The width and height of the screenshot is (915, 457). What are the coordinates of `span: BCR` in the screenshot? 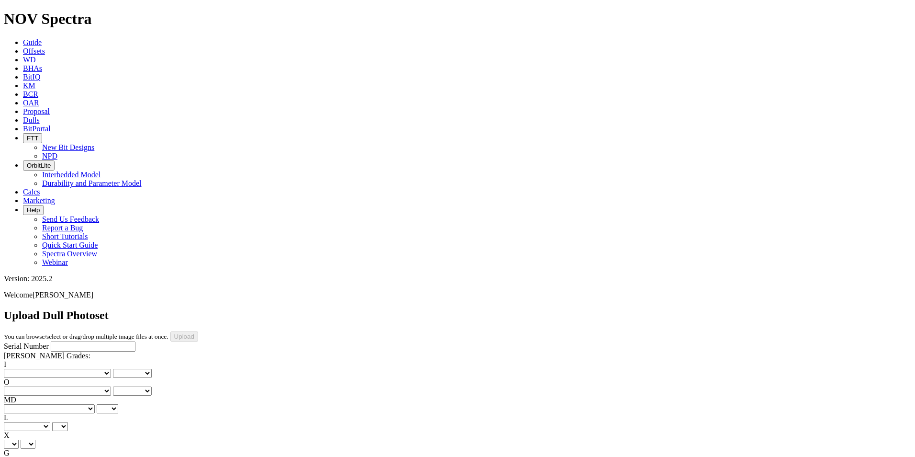 It's located at (31, 94).